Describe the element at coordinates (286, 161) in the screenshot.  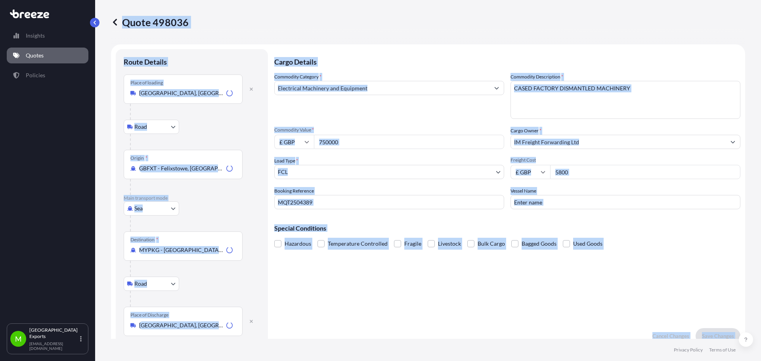
I see `span: Load Type` at that location.